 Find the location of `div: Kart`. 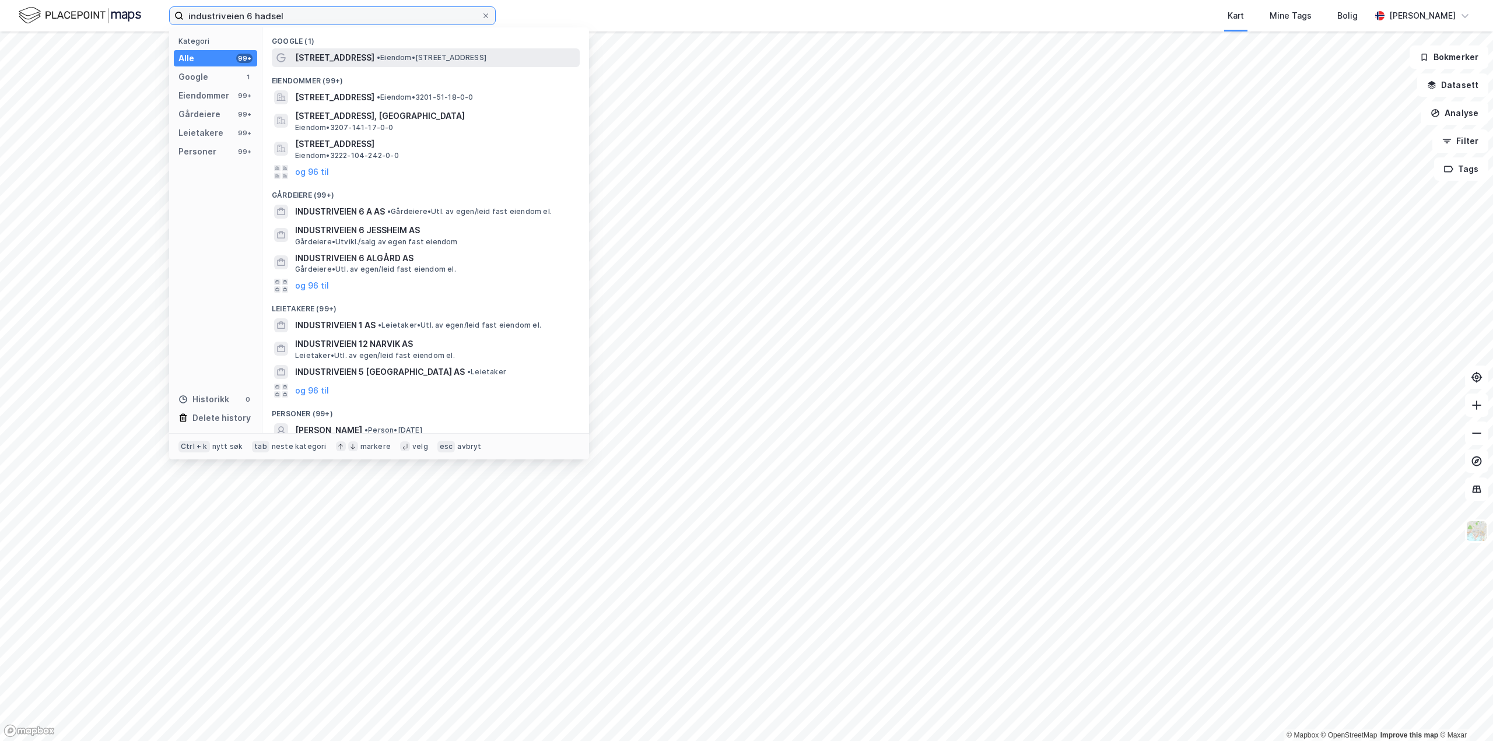

div: Kart is located at coordinates (1236, 16).